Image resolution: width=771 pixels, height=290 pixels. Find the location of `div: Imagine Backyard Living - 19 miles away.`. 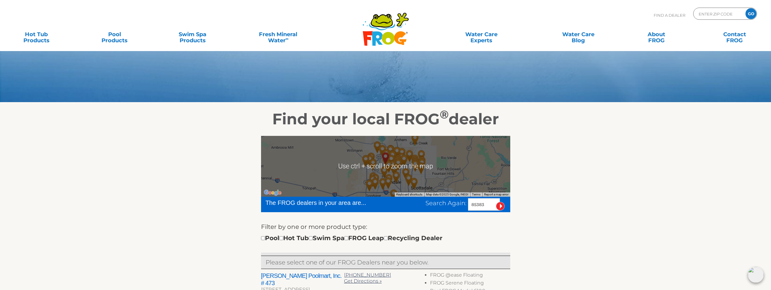

div: Imagine Backyard Living - 19 miles away. is located at coordinates (422, 162).